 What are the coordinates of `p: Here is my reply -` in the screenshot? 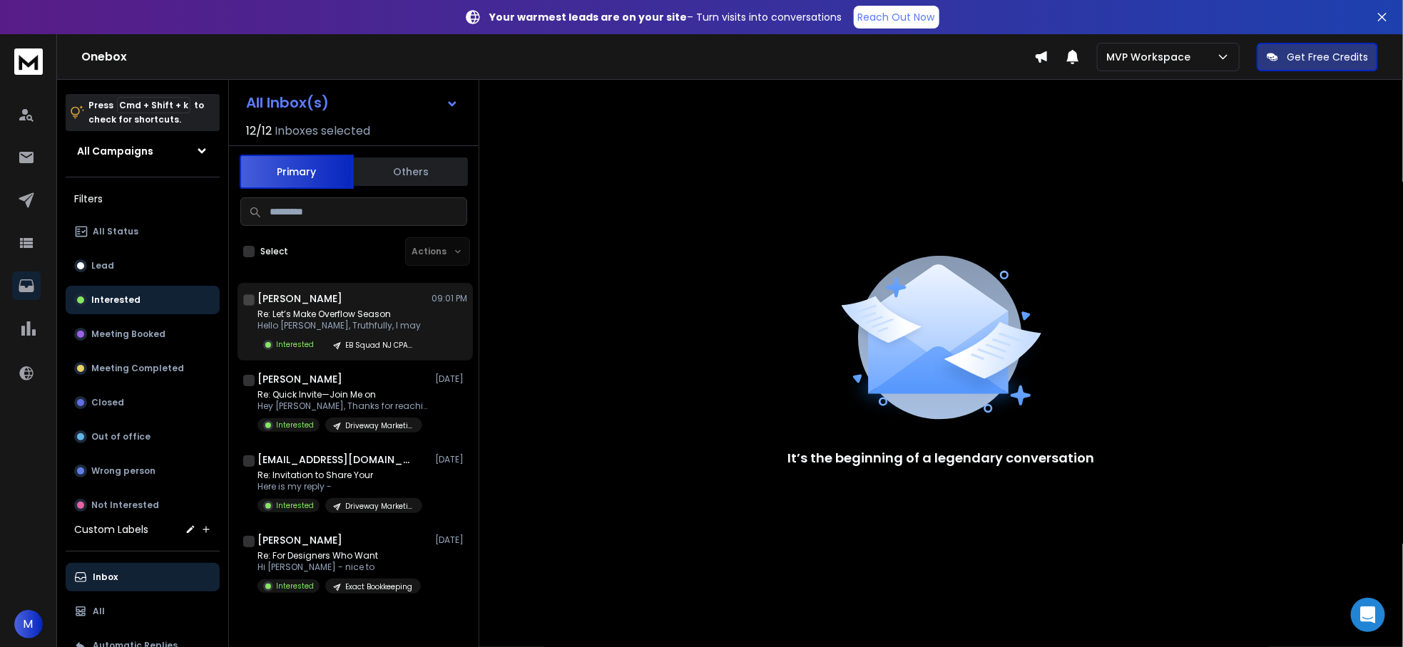 It's located at (339, 487).